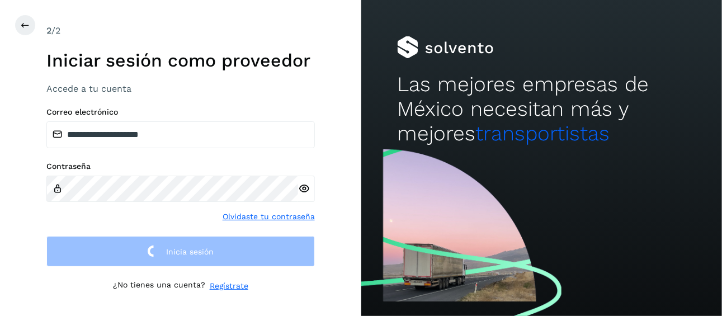 The image size is (722, 316). What do you see at coordinates (181, 60) in the screenshot?
I see `h1: Iniciar sesión como proveedor` at bounding box center [181, 60].